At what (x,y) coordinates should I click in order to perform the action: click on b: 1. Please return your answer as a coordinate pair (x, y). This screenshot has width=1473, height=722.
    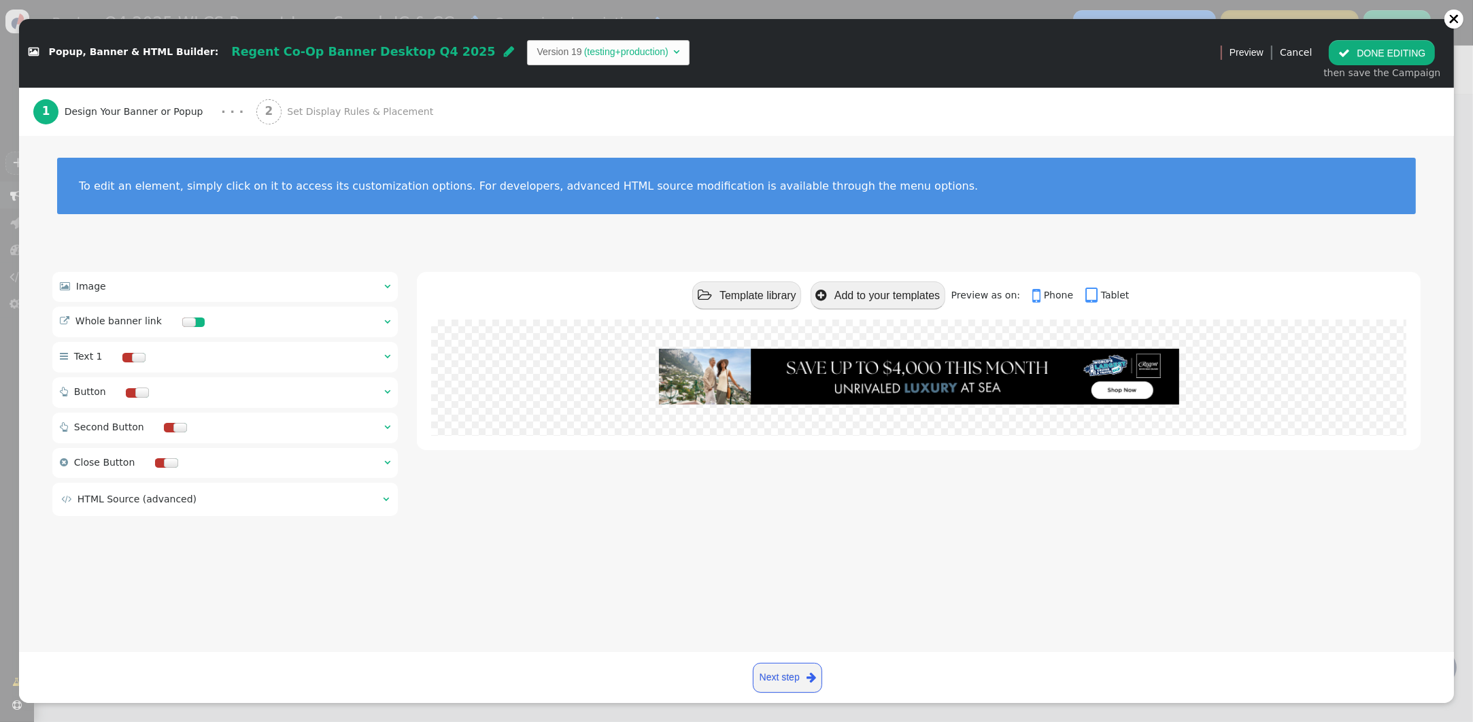
    Looking at the image, I should click on (46, 111).